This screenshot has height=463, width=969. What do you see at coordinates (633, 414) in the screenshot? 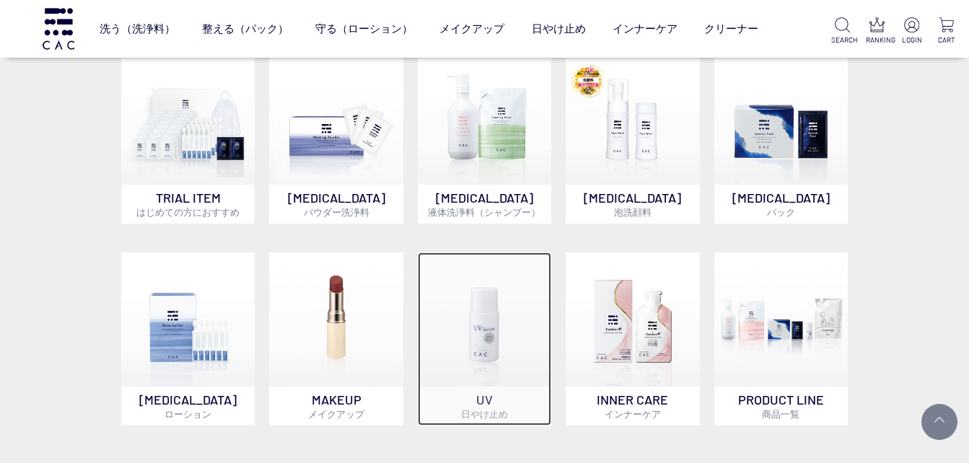
I see `span: インナーケア` at bounding box center [633, 414].